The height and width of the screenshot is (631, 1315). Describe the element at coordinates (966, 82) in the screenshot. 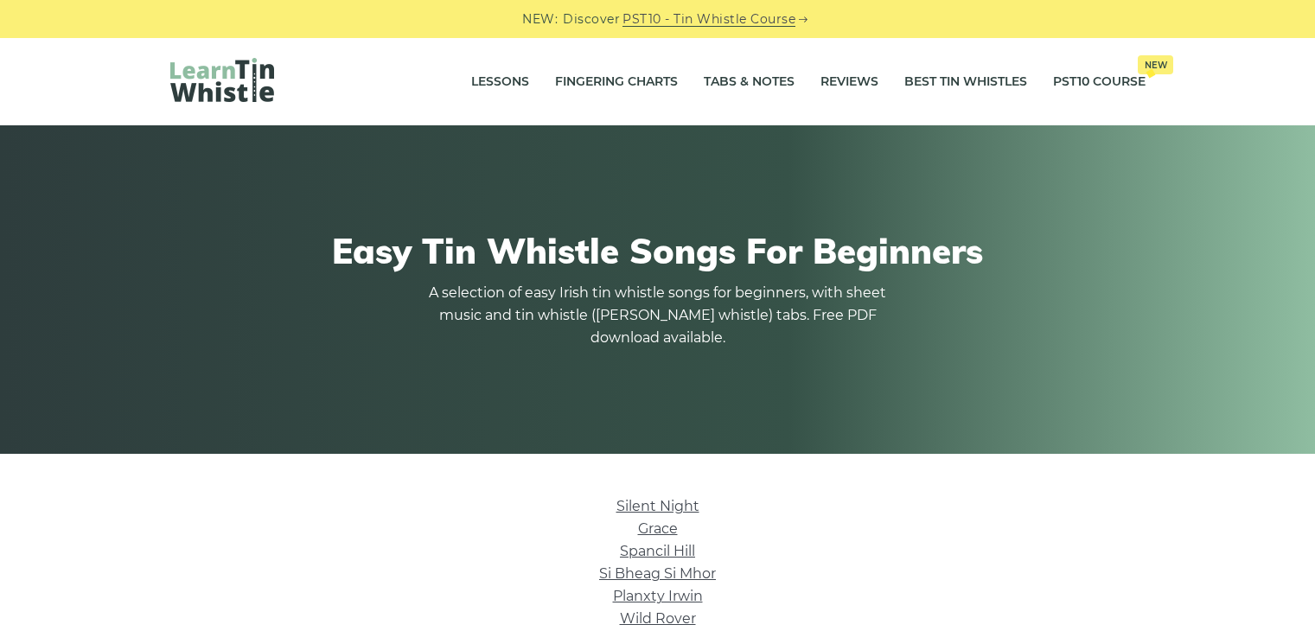

I see `a: Best Tin Whistles` at that location.